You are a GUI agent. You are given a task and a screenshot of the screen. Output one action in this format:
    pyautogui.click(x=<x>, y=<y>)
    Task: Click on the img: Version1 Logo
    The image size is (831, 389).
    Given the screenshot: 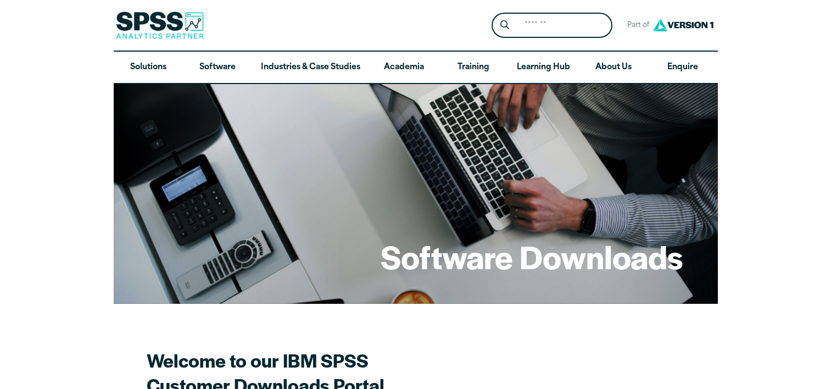 What is the action you would take?
    pyautogui.click(x=683, y=25)
    